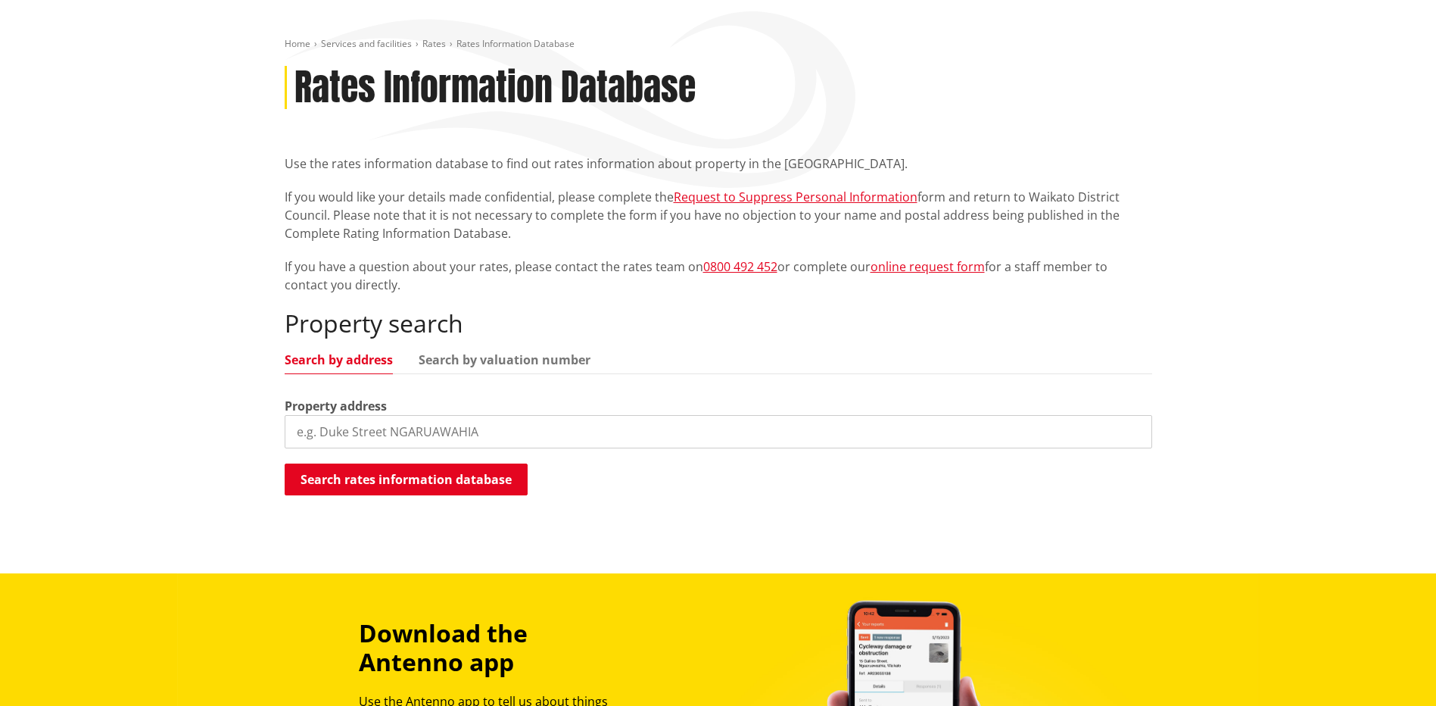  What do you see at coordinates (718, 276) in the screenshot?
I see `p: If you have a question about your rates, please contact the rates team on or complete our for a s...` at bounding box center [718, 276].